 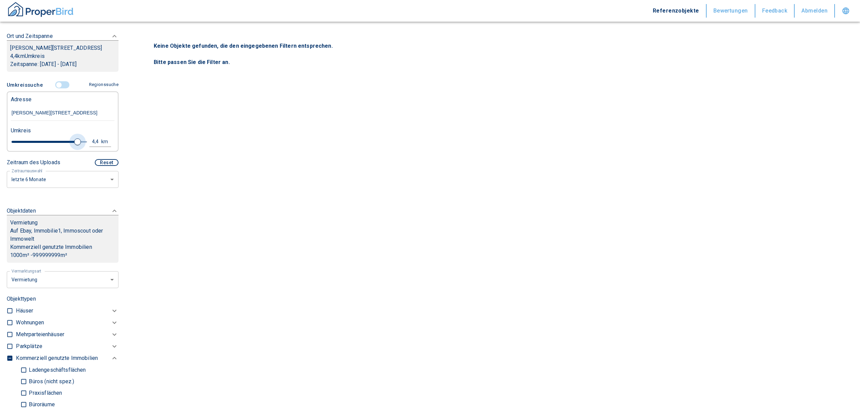 What do you see at coordinates (40, 334) in the screenshot?
I see `p: Mehrparteienhäuser` at bounding box center [40, 334].